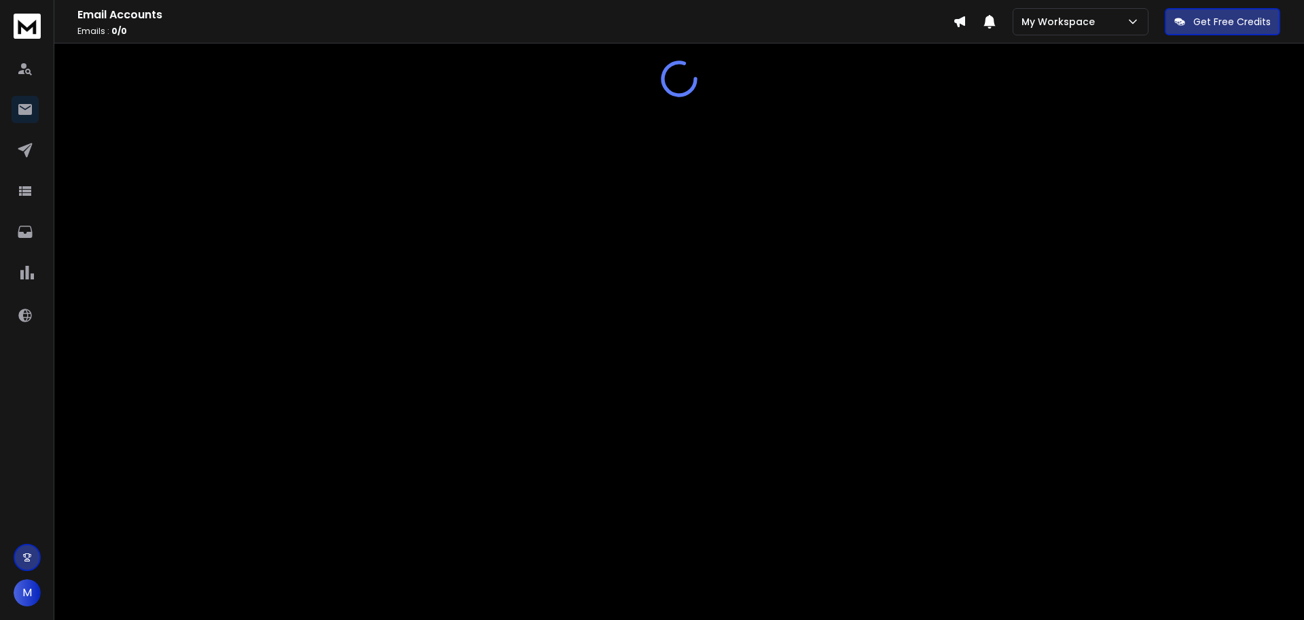 This screenshot has height=620, width=1304. I want to click on span: M, so click(27, 592).